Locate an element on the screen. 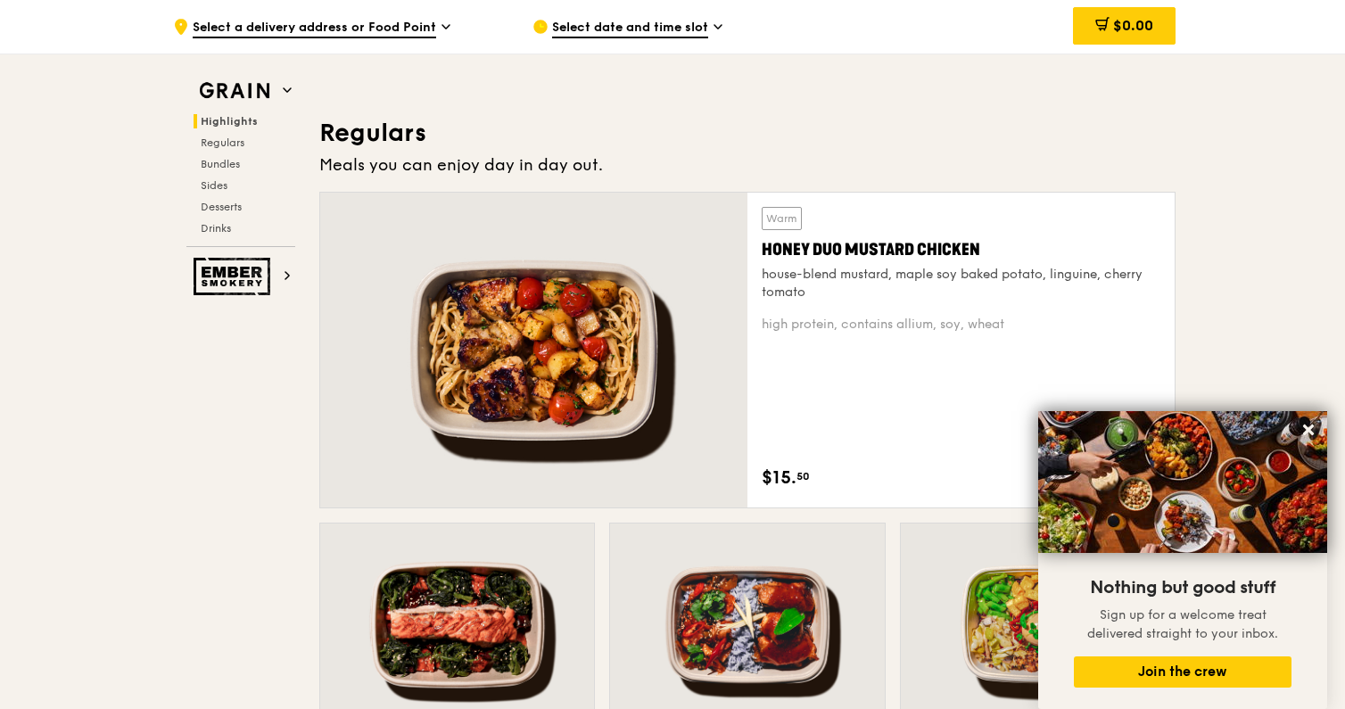 Image resolution: width=1345 pixels, height=709 pixels. div: Warm is located at coordinates (781, 218).